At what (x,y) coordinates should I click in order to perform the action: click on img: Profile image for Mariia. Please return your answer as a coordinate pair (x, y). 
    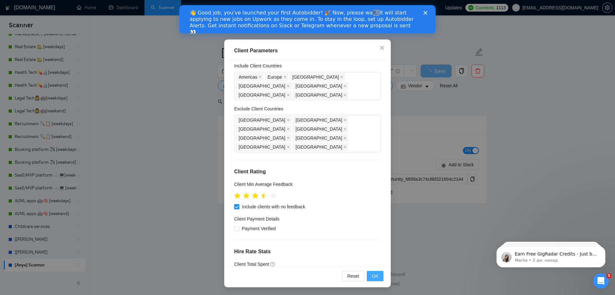
    Looking at the image, I should click on (20, 24).